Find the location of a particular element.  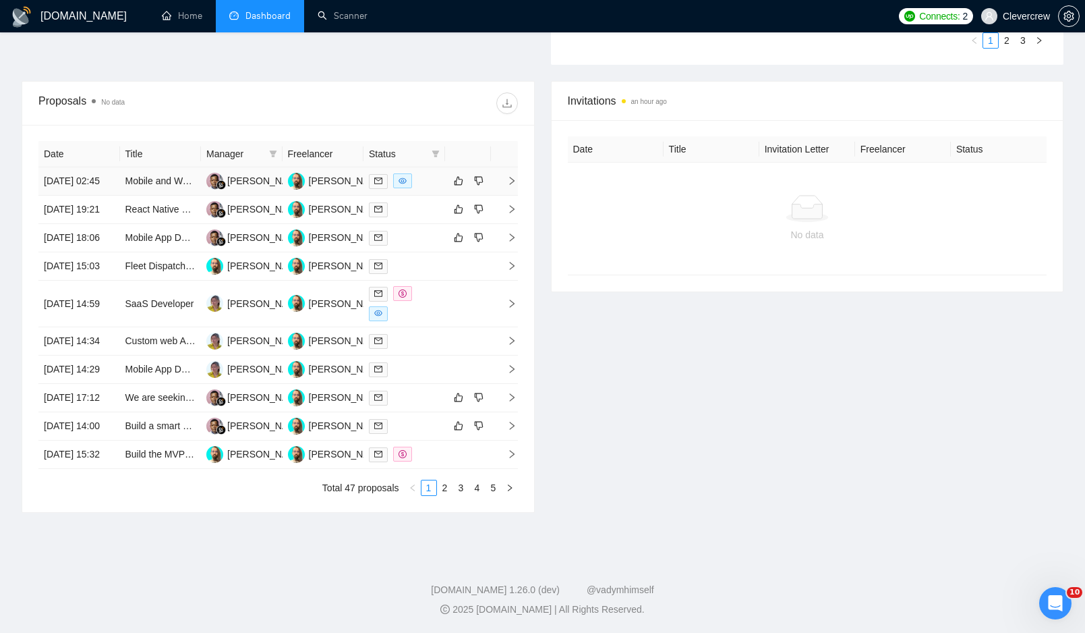

span: filter is located at coordinates (436, 154).